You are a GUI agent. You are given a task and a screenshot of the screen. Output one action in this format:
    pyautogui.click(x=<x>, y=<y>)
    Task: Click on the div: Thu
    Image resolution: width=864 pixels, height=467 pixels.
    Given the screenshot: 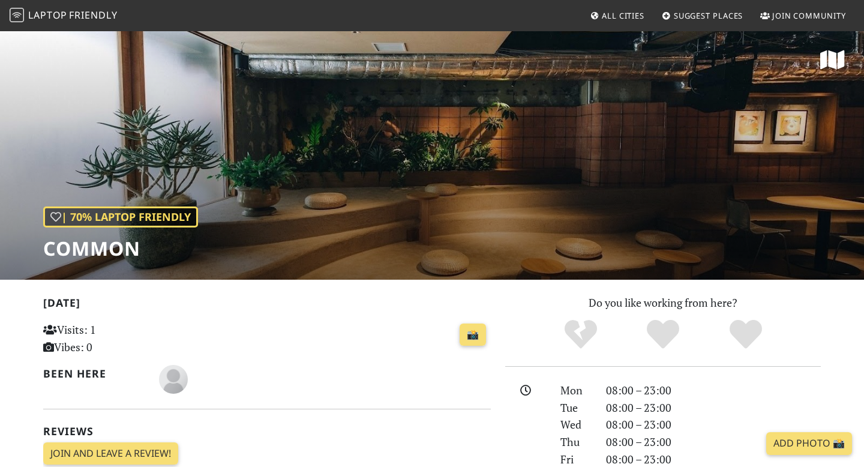 What is the action you would take?
    pyautogui.click(x=576, y=442)
    